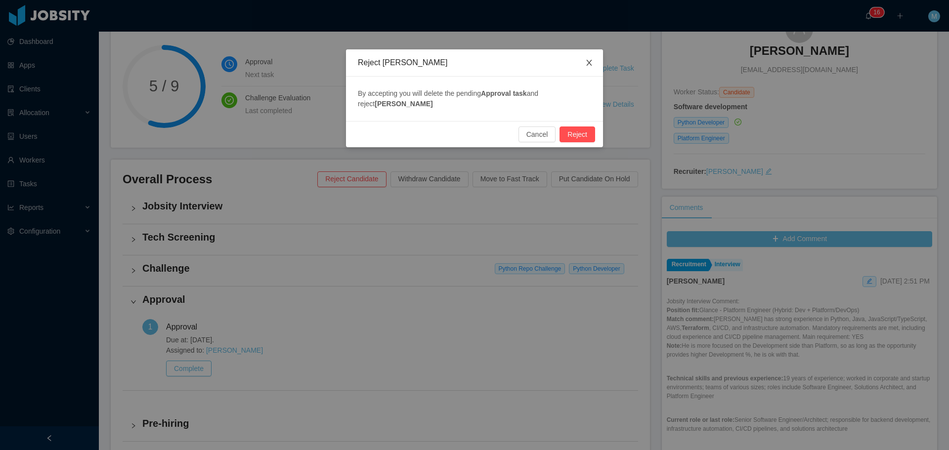 Image resolution: width=949 pixels, height=450 pixels. I want to click on i: icon: close, so click(589, 63).